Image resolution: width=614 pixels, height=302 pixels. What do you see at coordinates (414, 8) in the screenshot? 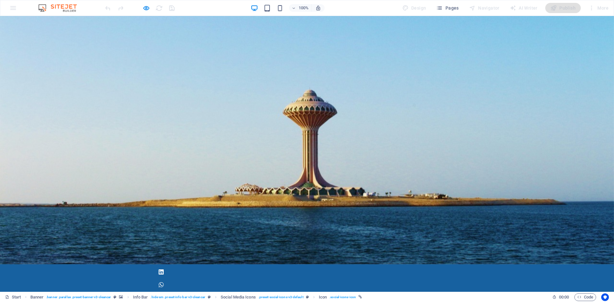
I see `div: Design (Ctrl+Alt+Y)` at bounding box center [414, 8].